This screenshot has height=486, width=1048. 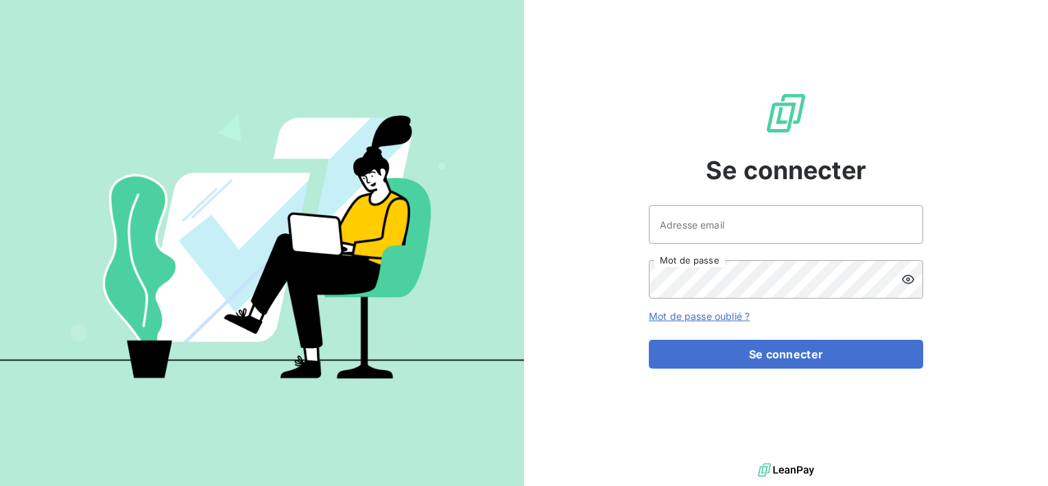 What do you see at coordinates (786, 224) in the screenshot?
I see `input: placeholder` at bounding box center [786, 224].